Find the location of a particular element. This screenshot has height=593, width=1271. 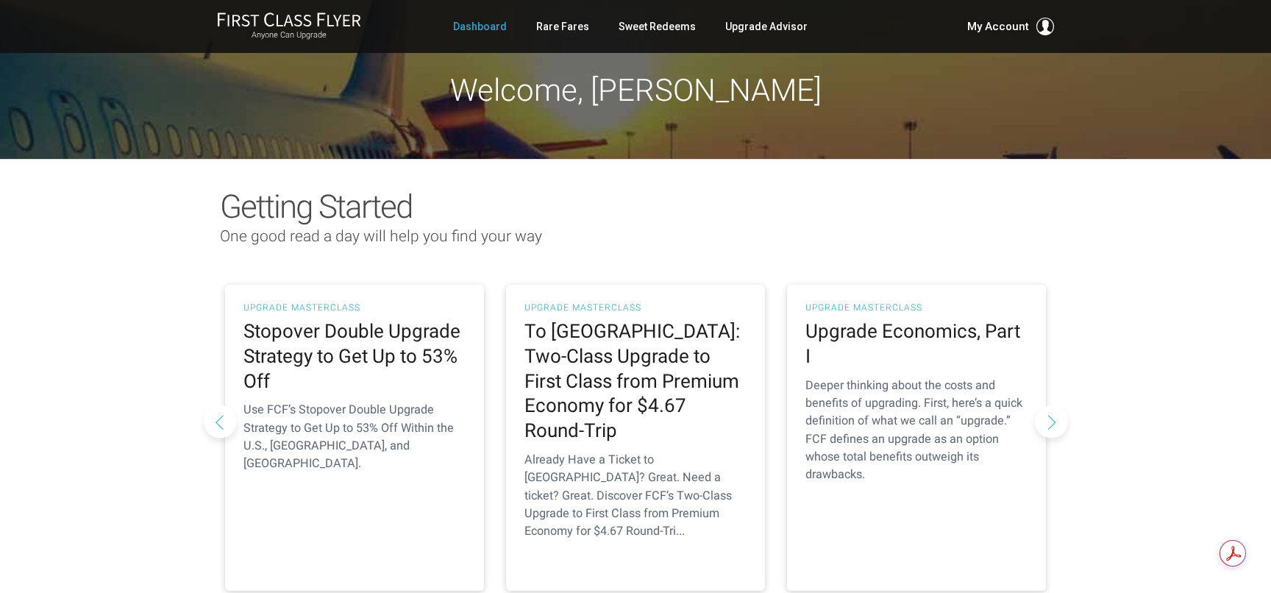

p: Use FCF’s Stopover Double Upgrade Strategy to Get Up to 53% Off Within the U.S., [GEOGRAPHIC_DATA... is located at coordinates (355, 436).